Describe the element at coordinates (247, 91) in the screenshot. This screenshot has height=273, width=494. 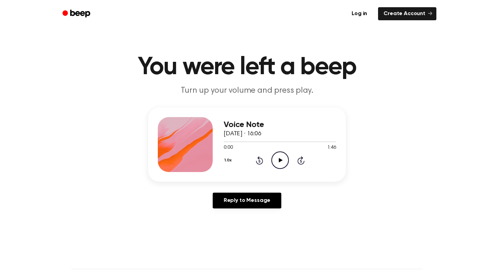
I see `p: Turn up your volume and press play.` at that location.